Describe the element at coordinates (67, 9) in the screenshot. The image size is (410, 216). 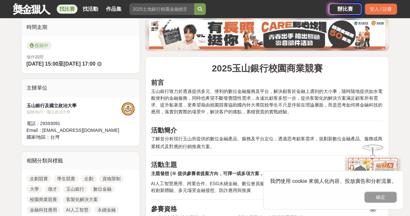
I see `a: 找比賽` at that location.